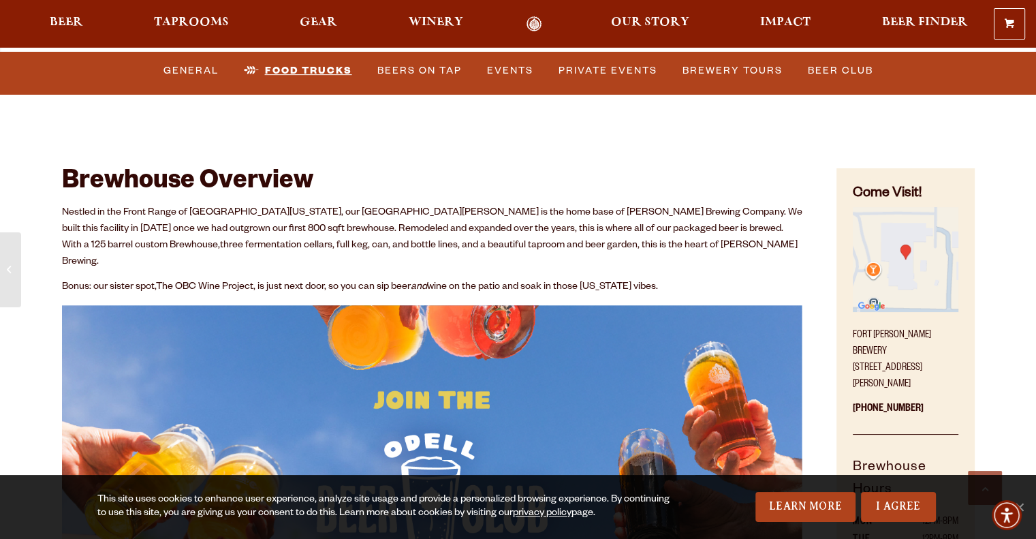  What do you see at coordinates (906, 260) in the screenshot?
I see `img: Small thumbnail of location on map` at bounding box center [906, 260].